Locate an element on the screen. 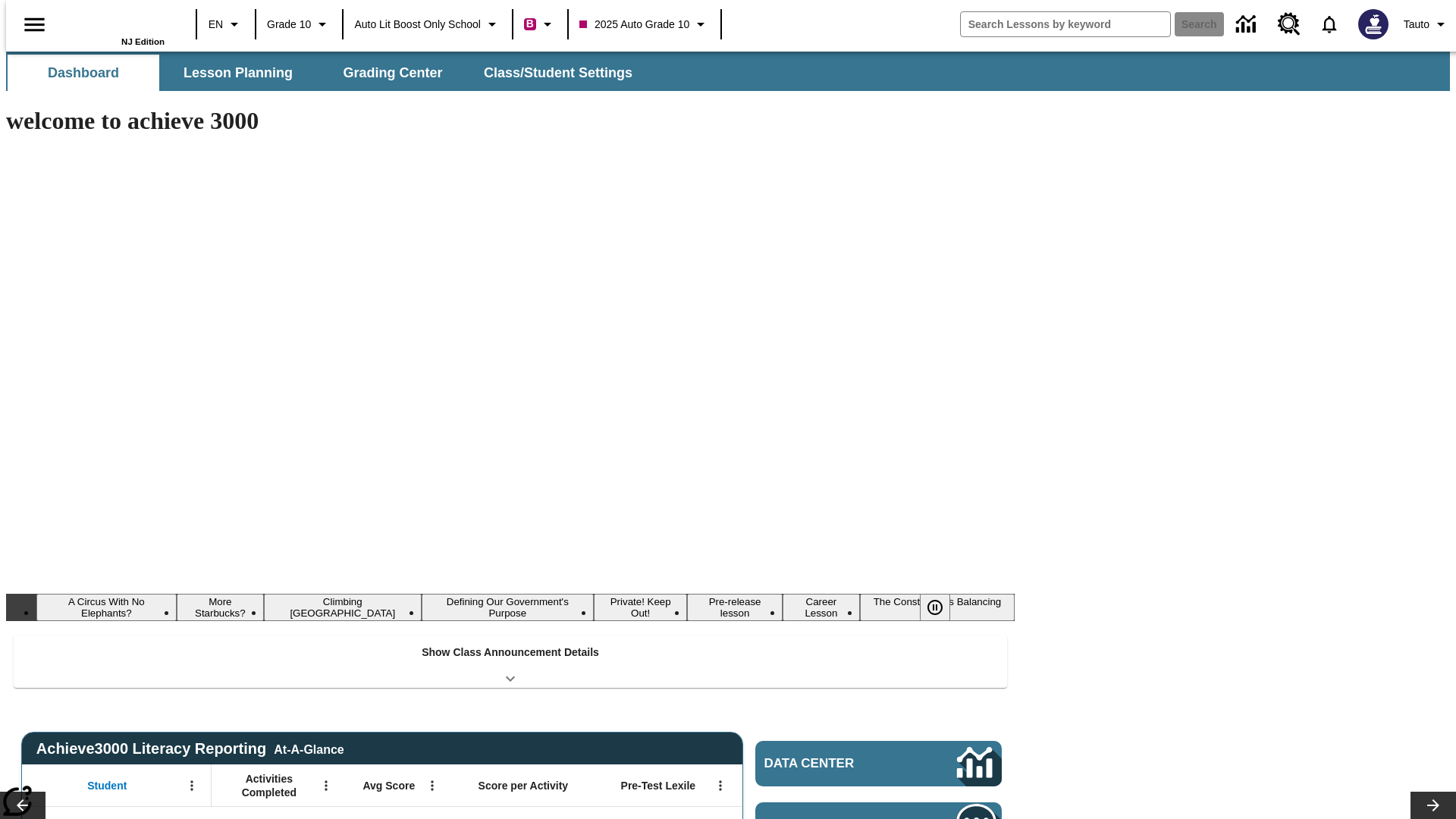 This screenshot has height=819, width=1456. button: Pause is located at coordinates (934, 607).